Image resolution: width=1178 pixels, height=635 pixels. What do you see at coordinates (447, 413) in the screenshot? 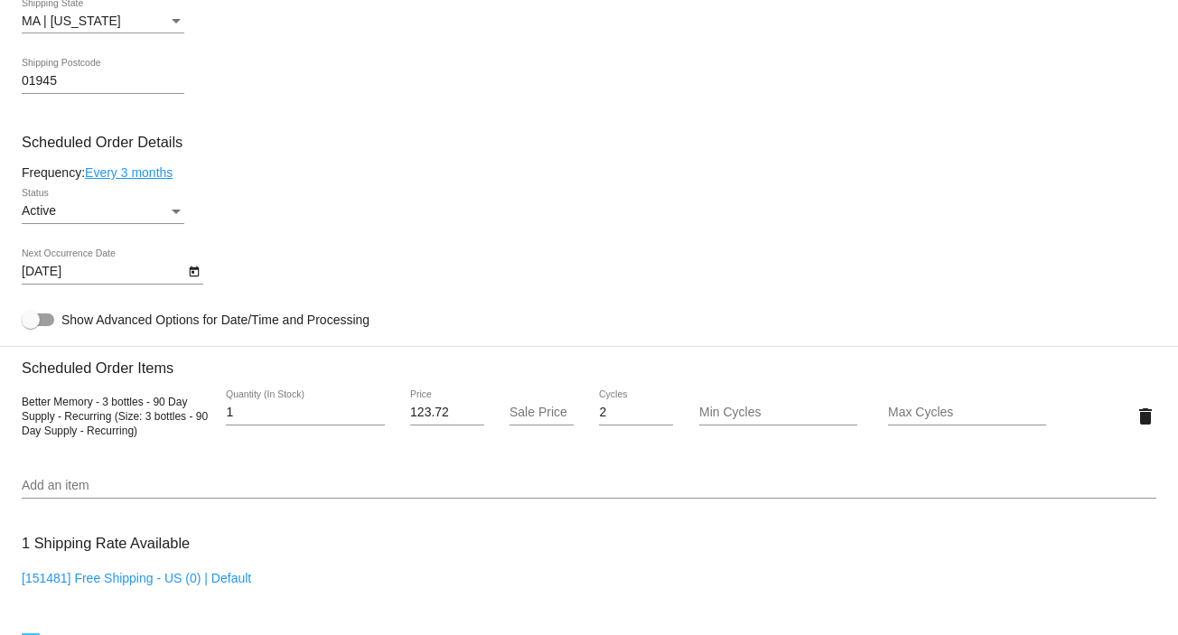
I see `input: Price` at bounding box center [447, 413].